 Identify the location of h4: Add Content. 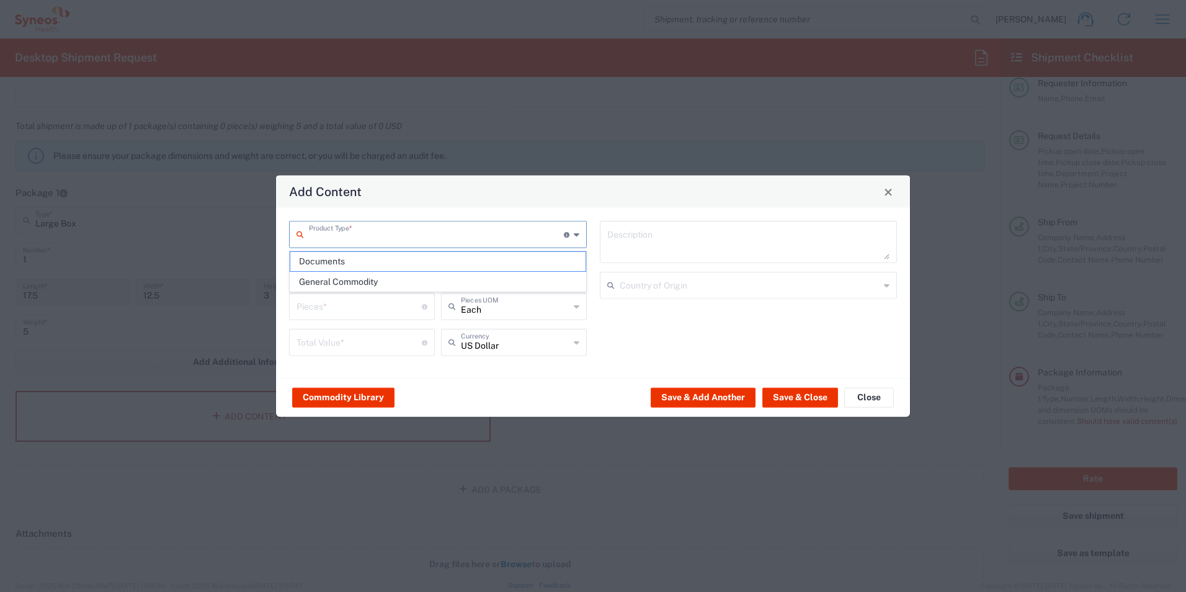
(325, 191).